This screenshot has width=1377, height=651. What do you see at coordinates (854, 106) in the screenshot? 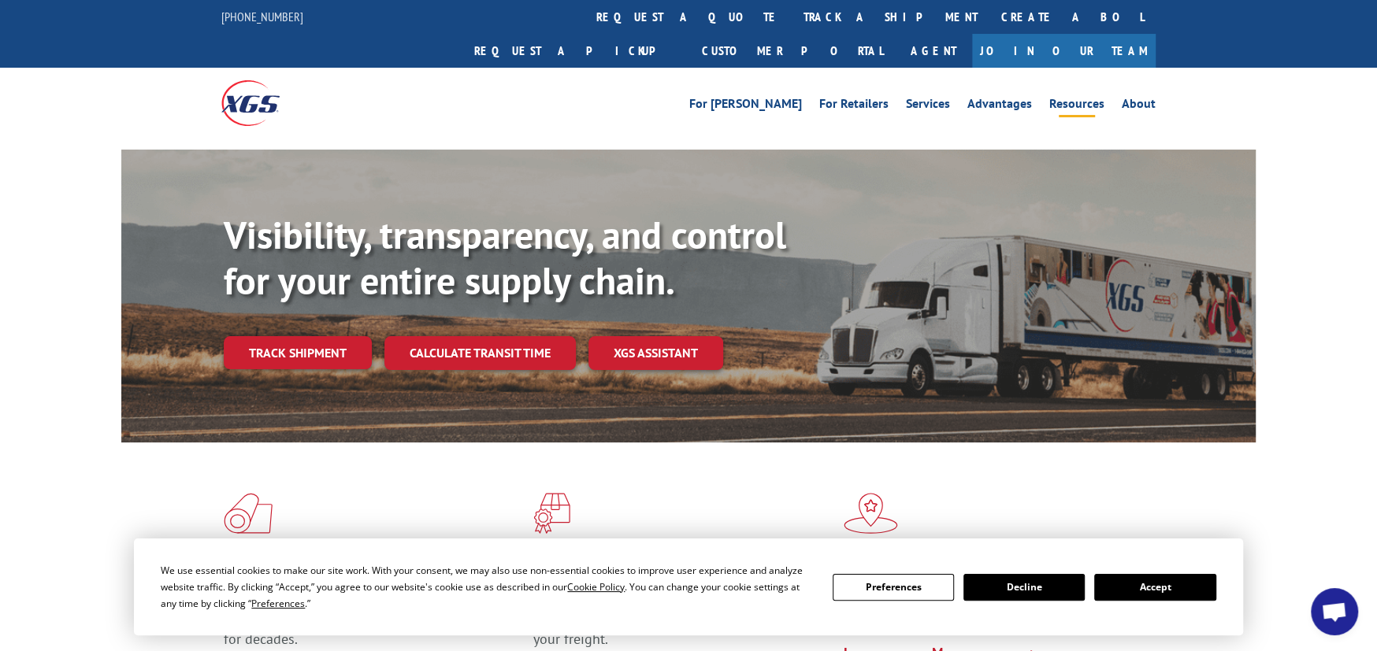
I see `a: For Retailers` at bounding box center [854, 106].